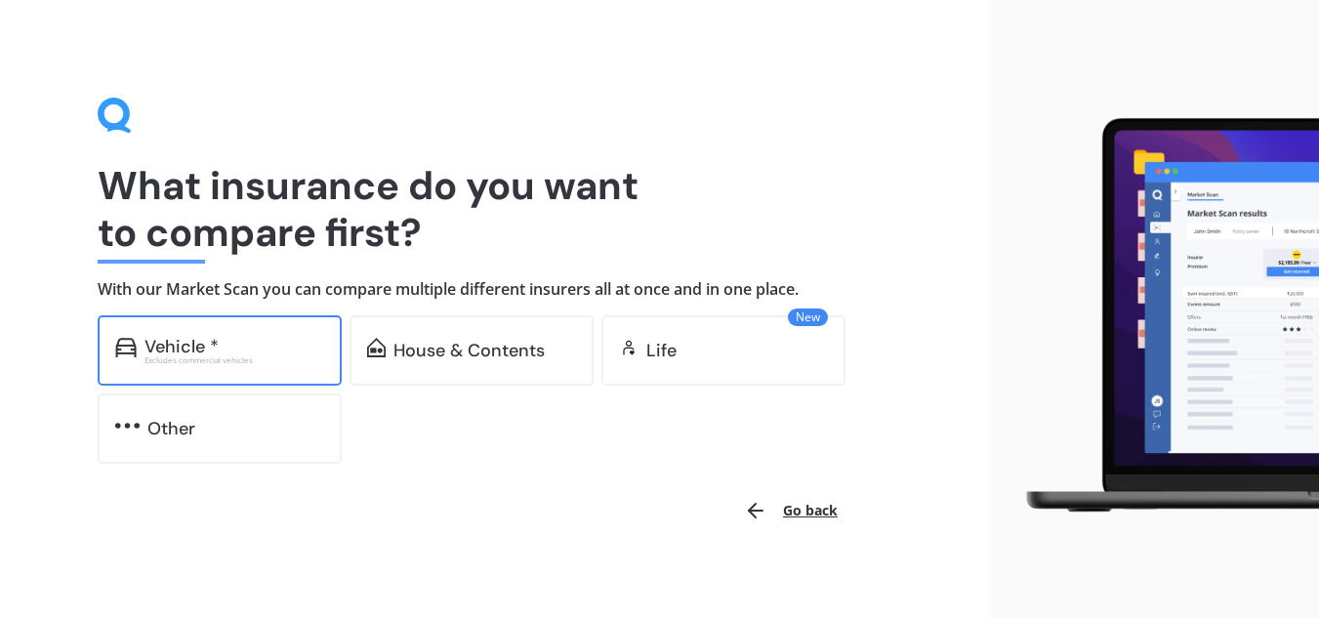  Describe the element at coordinates (661, 351) in the screenshot. I see `div: Life` at that location.